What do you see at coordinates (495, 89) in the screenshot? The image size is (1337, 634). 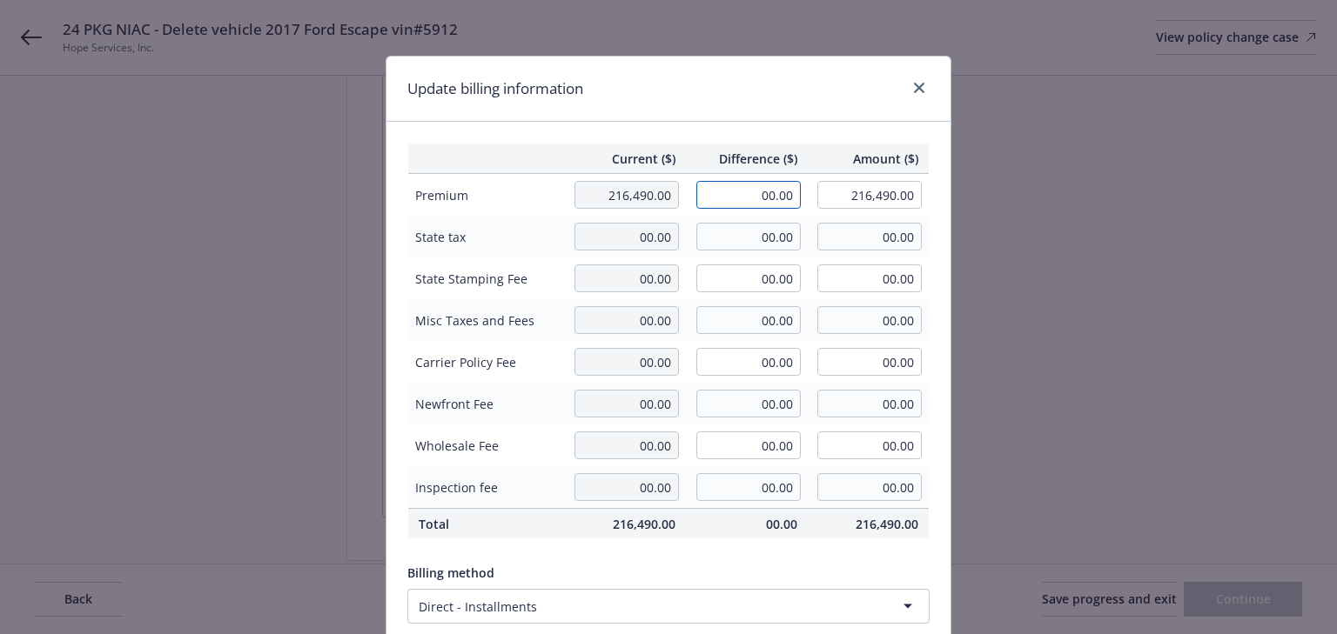 I see `h1: Update billing information` at bounding box center [495, 89].